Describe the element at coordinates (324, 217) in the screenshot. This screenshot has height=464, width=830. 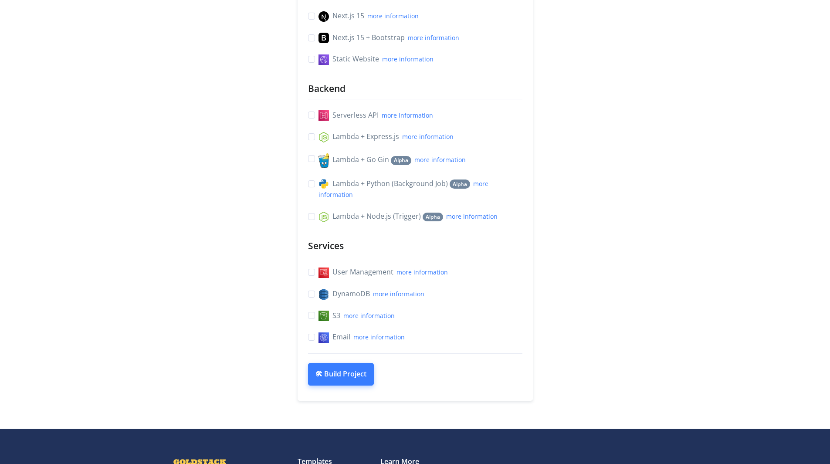
I see `img: nodejs.svg` at that location.